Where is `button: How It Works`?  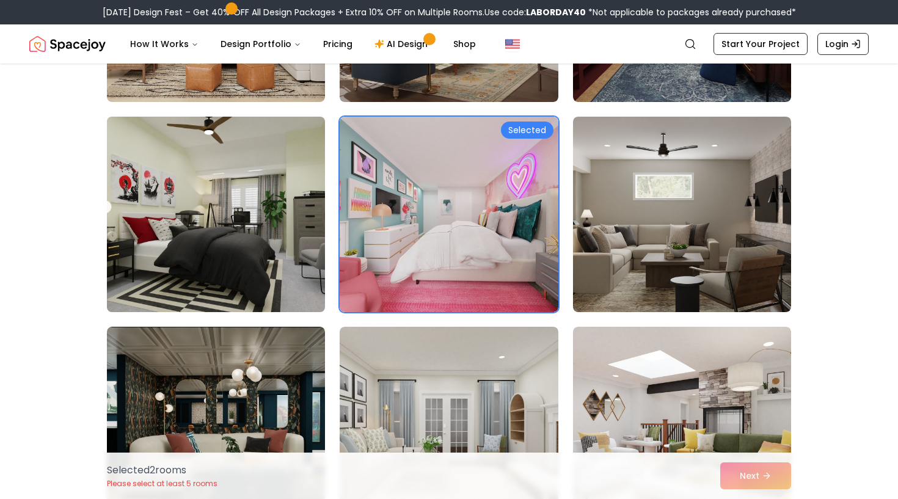
button: How It Works is located at coordinates (164, 44).